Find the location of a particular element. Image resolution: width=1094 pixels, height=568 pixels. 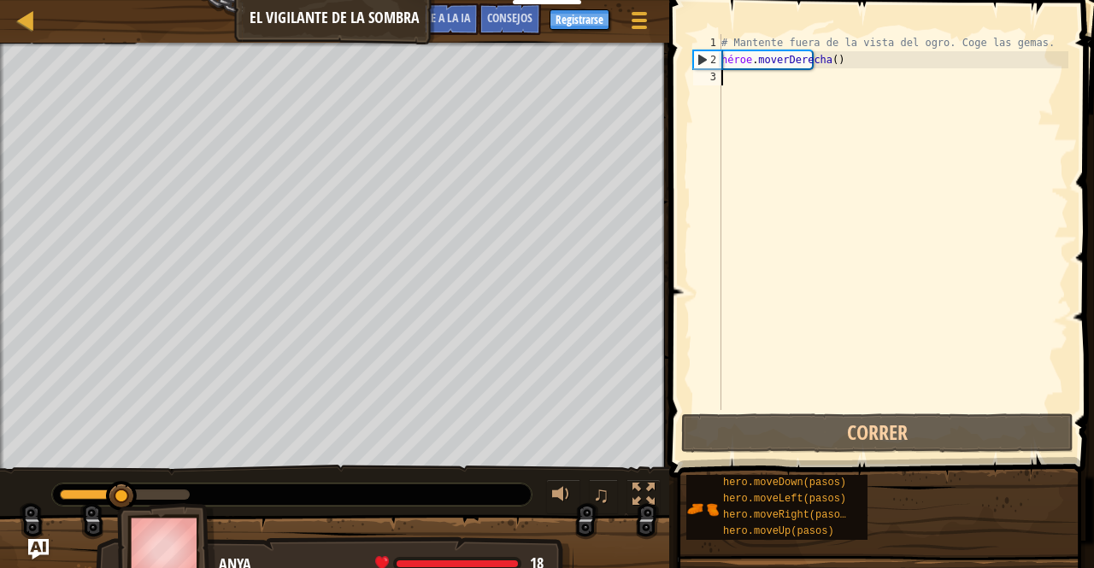

button: Ajustar volumen is located at coordinates (563, 497).